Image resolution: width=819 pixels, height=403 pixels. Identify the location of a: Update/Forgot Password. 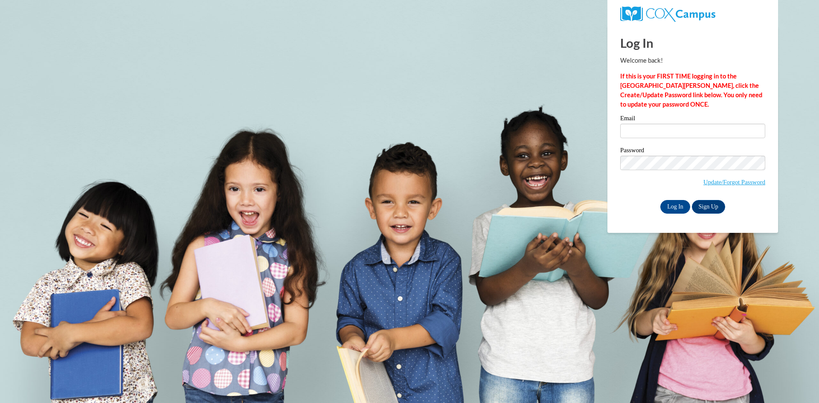
(734, 182).